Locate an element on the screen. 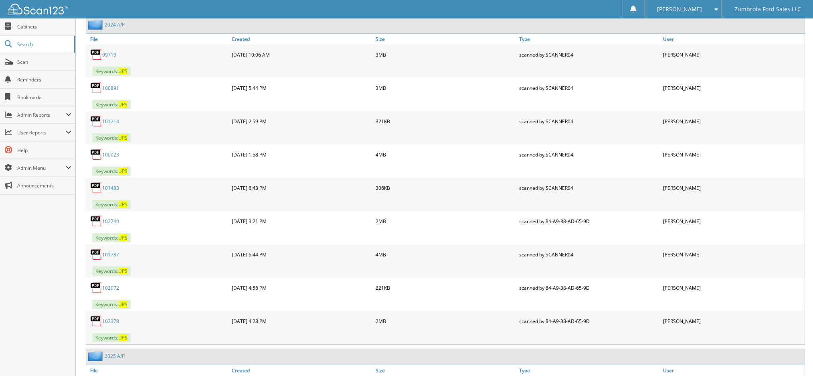 The height and width of the screenshot is (376, 813). a: 102740 is located at coordinates (111, 221).